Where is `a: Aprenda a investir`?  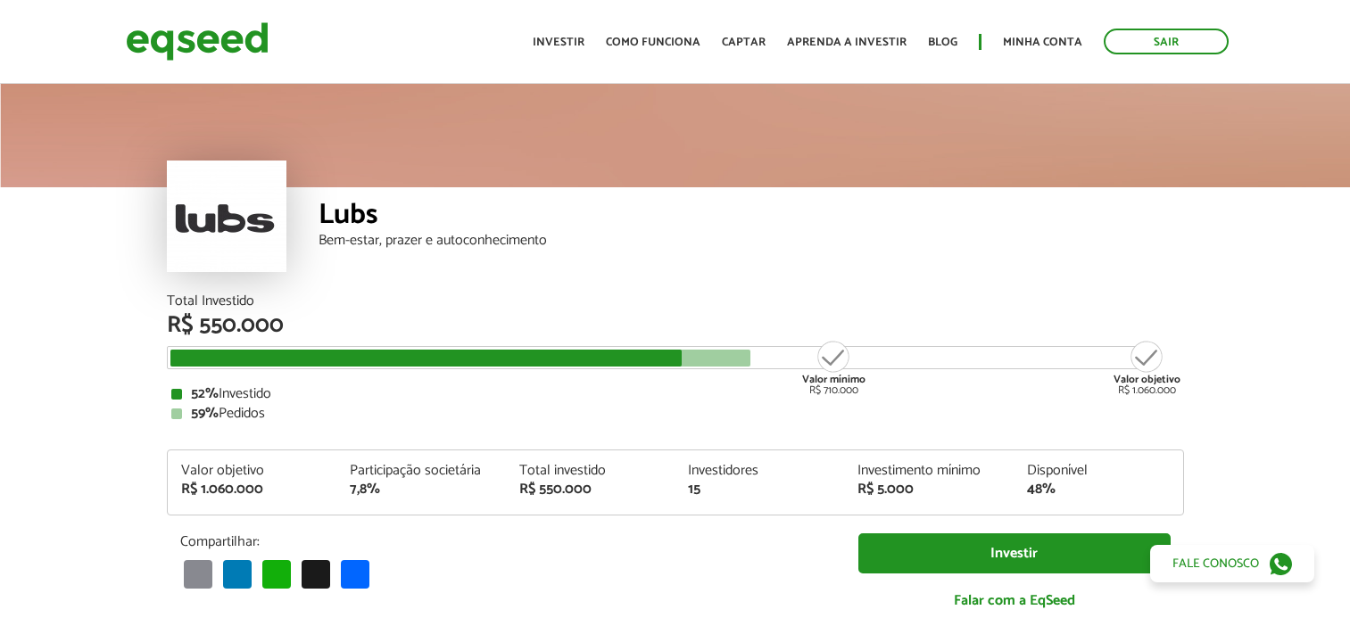
a: Aprenda a investir is located at coordinates (846, 42).